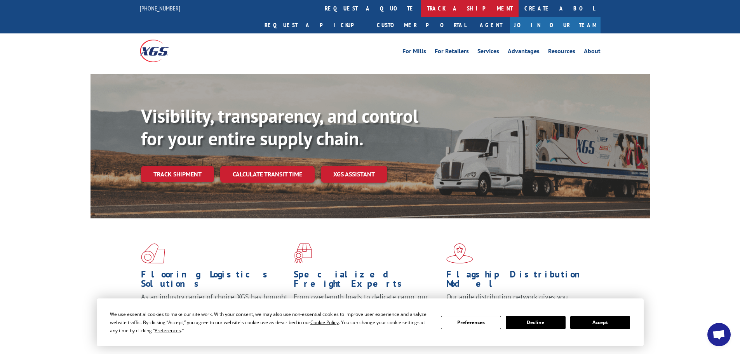 The width and height of the screenshot is (740, 354). Describe the element at coordinates (367, 309) in the screenshot. I see `p: From overlength loads to delicate cargo, our experienced staff knows the best way to move your fr...` at that location.